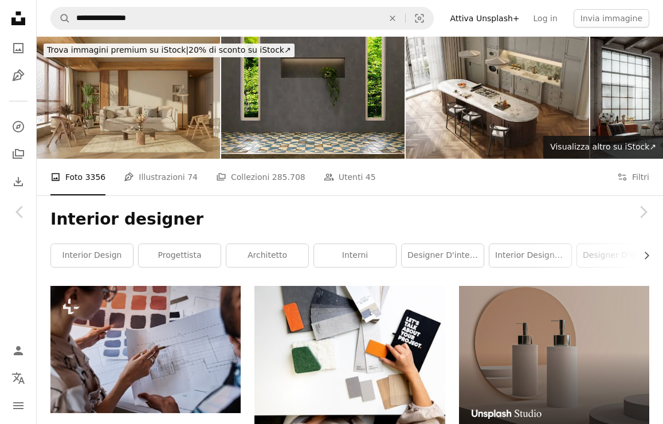 This screenshot has height=424, width=663. I want to click on a: Designer d'interni, so click(443, 256).